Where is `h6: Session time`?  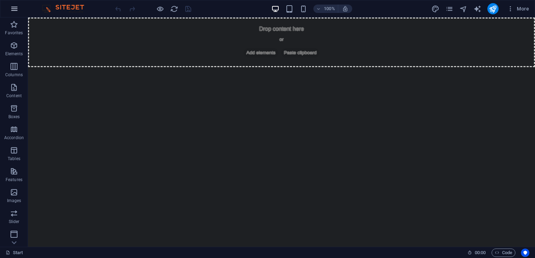
h6: Session time is located at coordinates (476, 253).